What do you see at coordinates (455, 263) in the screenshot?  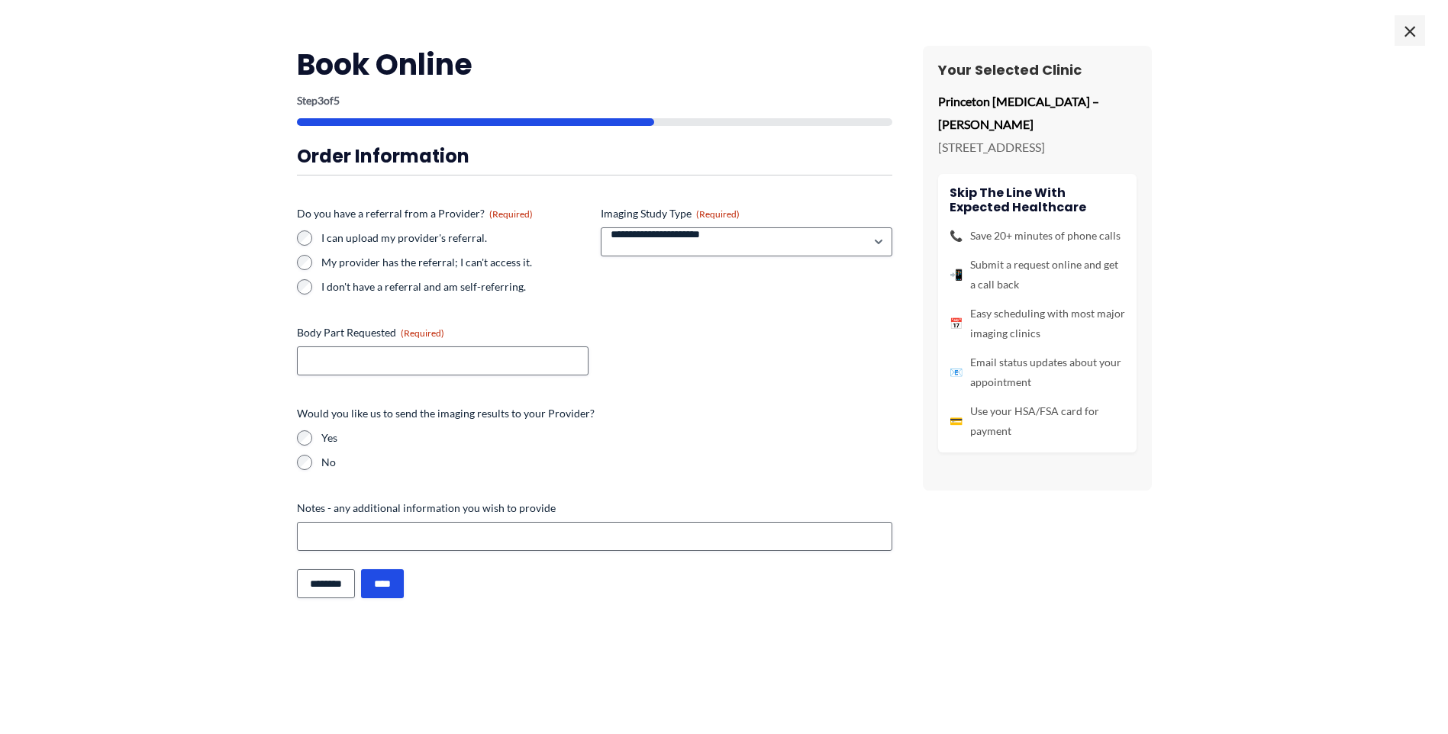 I see `label: My provider has the referral; I can't access it.` at bounding box center [455, 263].